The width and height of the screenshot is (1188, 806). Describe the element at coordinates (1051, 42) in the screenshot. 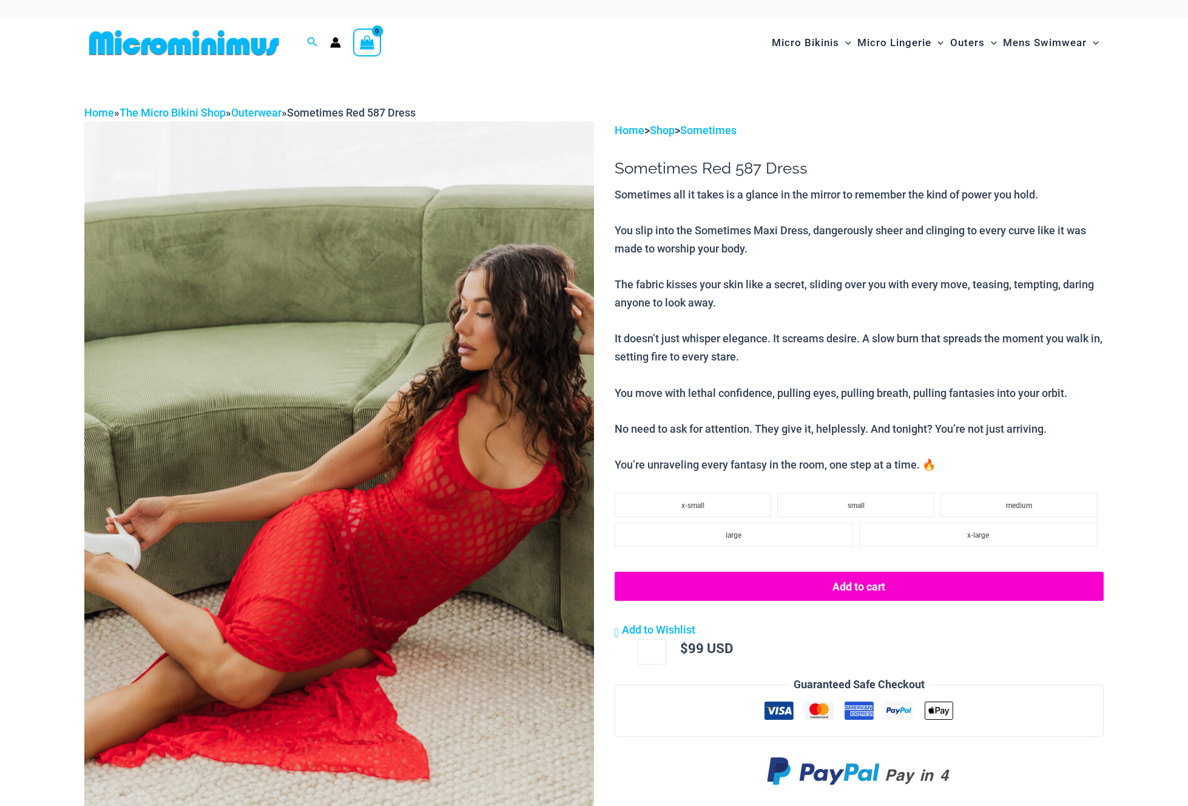

I see `a: Mens SwimwearMenu ToggleMenu Toggle` at that location.